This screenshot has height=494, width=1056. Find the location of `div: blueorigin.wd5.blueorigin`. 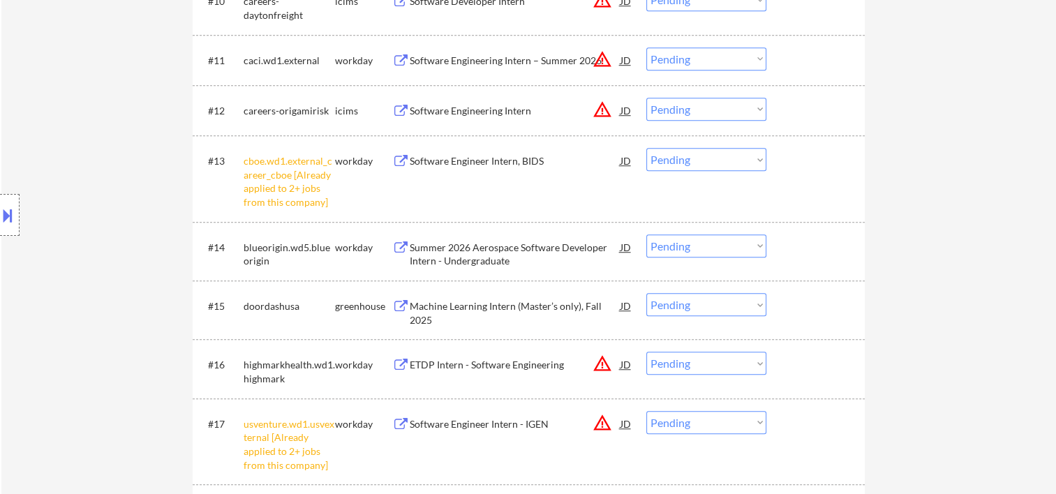

div: blueorigin.wd5.blueorigin is located at coordinates (289, 254).